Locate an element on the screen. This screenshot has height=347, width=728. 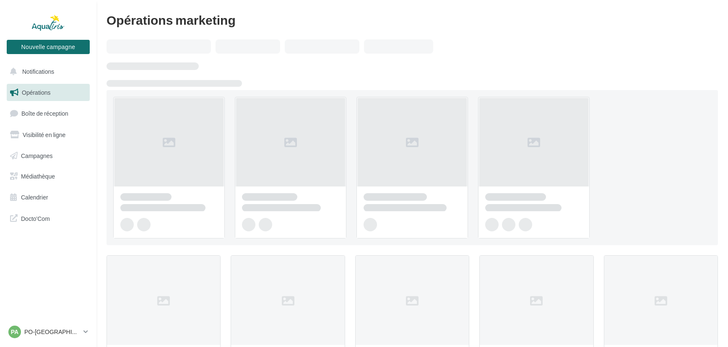
span: Docto'Com is located at coordinates (35, 219).